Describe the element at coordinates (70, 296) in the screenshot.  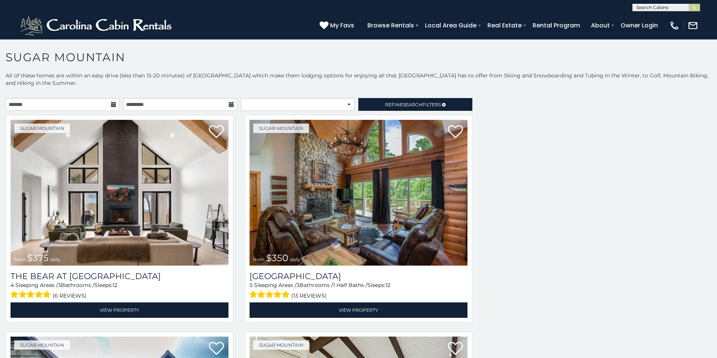
I see `span: (6 reviews)` at that location.